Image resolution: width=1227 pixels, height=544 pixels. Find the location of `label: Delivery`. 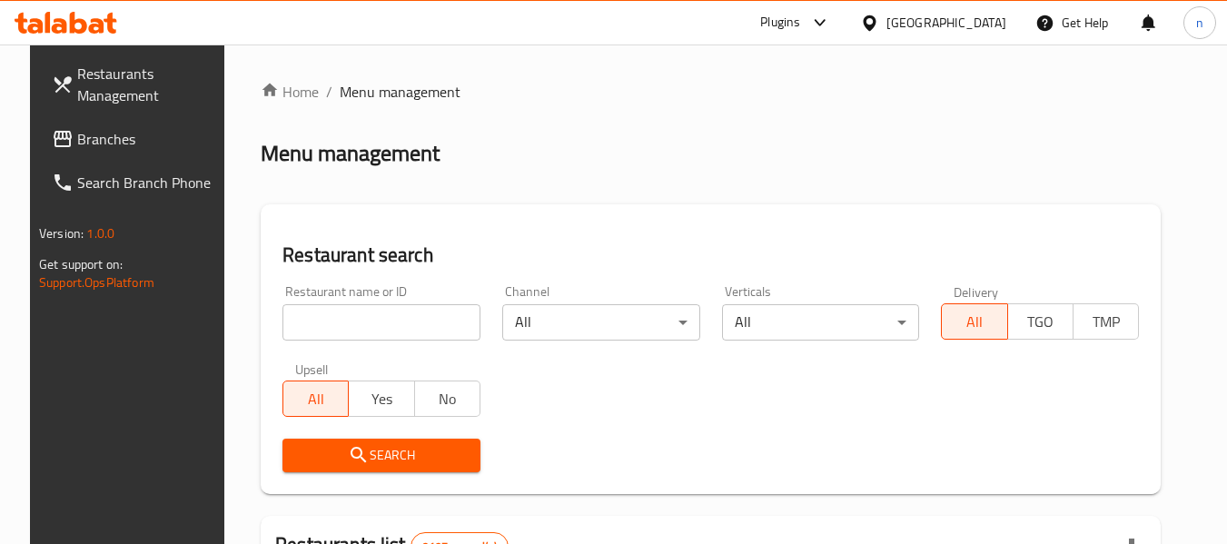

label: Delivery is located at coordinates (977, 292).